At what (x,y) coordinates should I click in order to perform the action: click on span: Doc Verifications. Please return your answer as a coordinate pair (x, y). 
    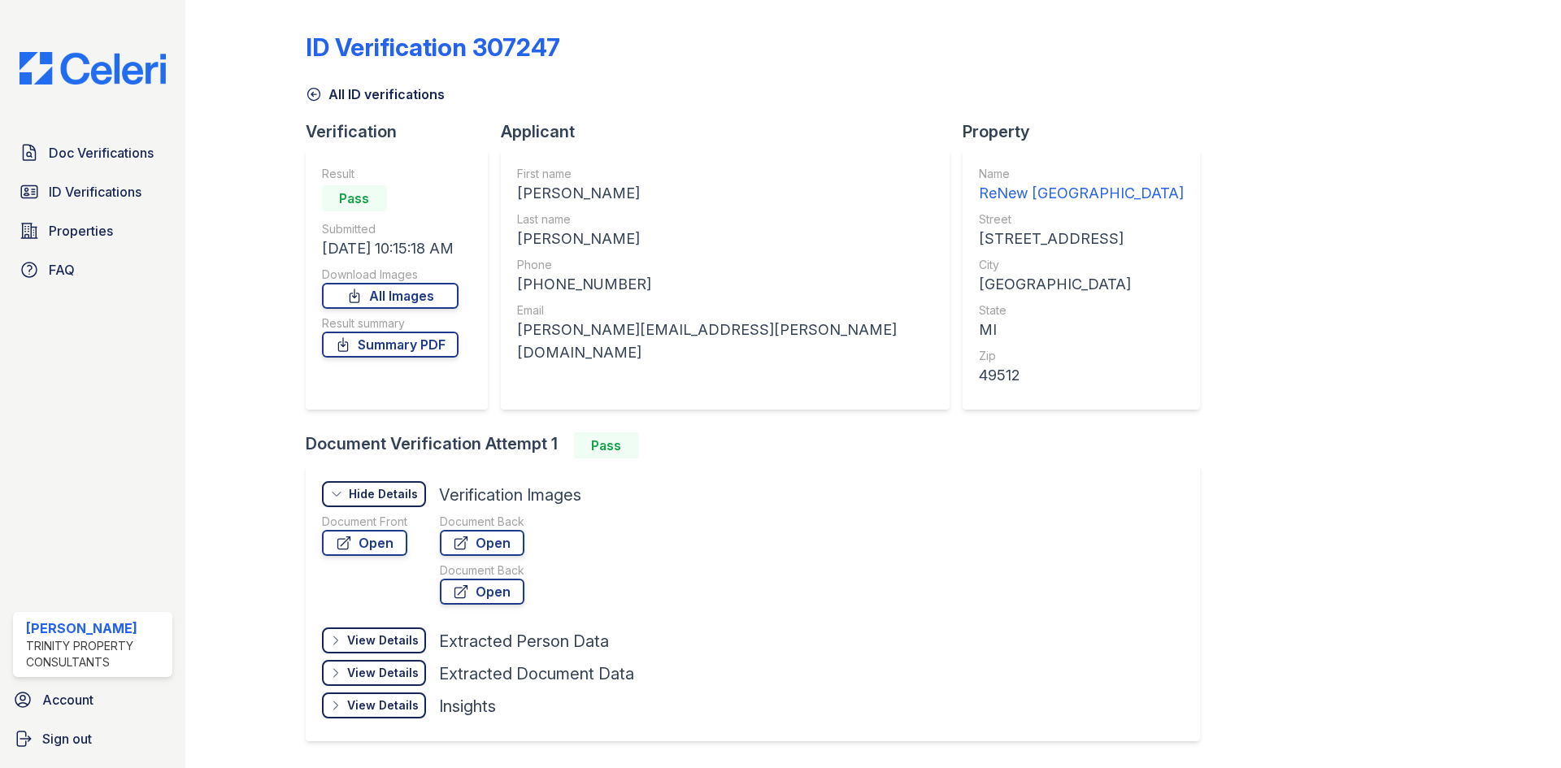
    Looking at the image, I should click on (101, 153).